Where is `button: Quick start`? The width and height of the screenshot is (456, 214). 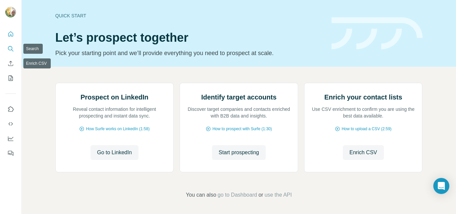 button: Quick start is located at coordinates (11, 34).